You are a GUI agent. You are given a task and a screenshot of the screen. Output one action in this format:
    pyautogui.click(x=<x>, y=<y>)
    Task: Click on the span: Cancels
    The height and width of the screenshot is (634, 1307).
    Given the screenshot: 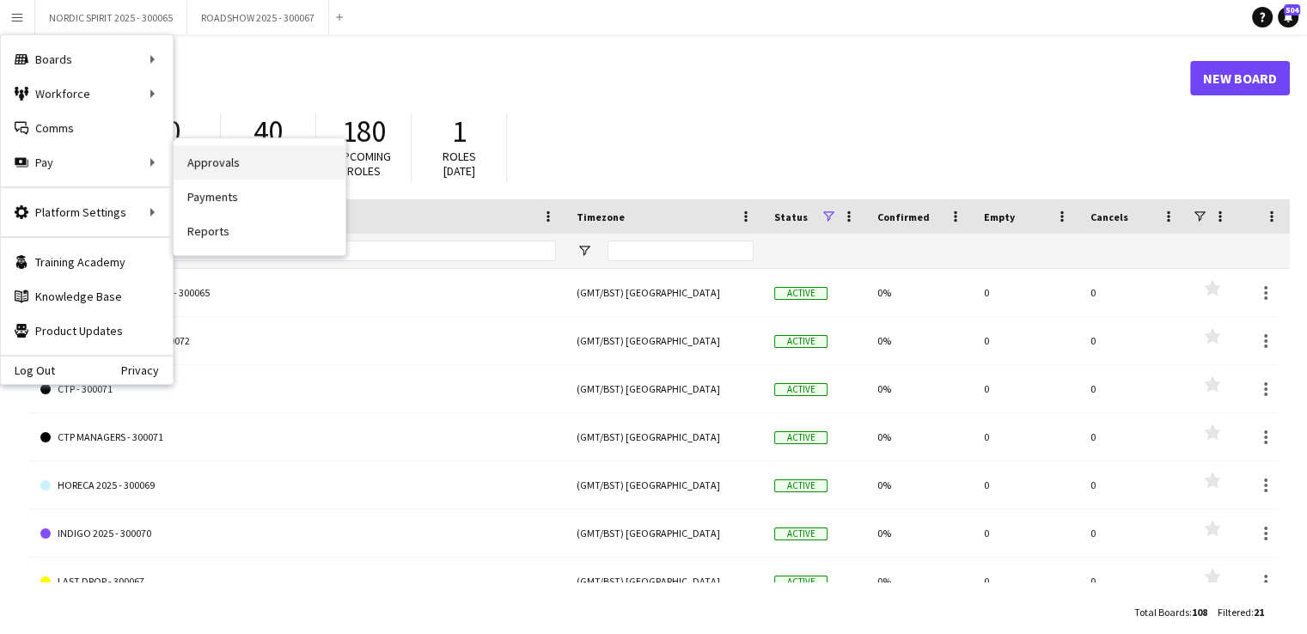 What is the action you would take?
    pyautogui.click(x=1109, y=217)
    